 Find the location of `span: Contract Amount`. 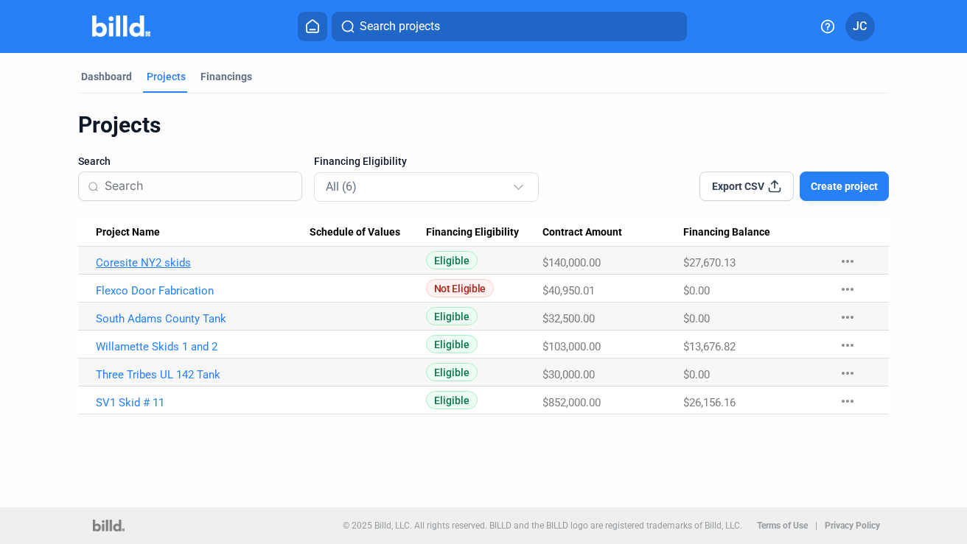

span: Contract Amount is located at coordinates (582, 233).